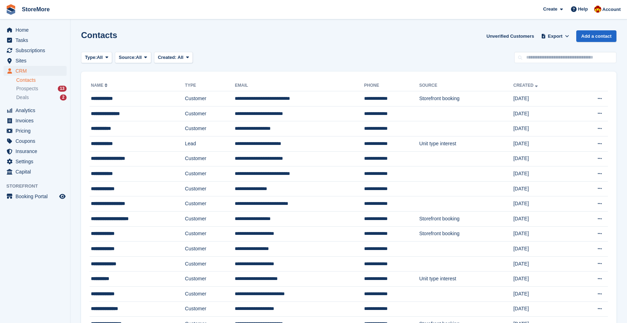 The image size is (627, 323). I want to click on img: Store More Team, so click(598, 9).